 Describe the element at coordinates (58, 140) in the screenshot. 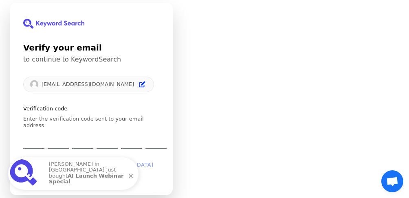

I see `input: Digit 2` at that location.